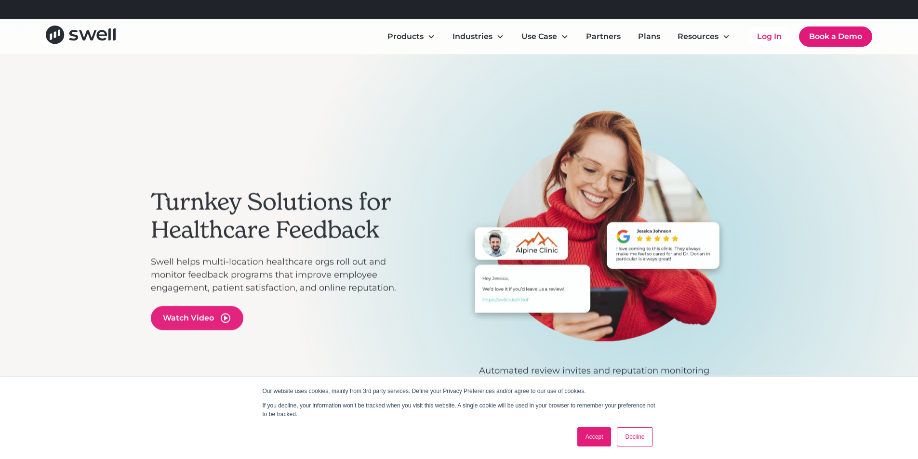 This screenshot has height=459, width=918. Describe the element at coordinates (80, 36) in the screenshot. I see `a: home` at that location.